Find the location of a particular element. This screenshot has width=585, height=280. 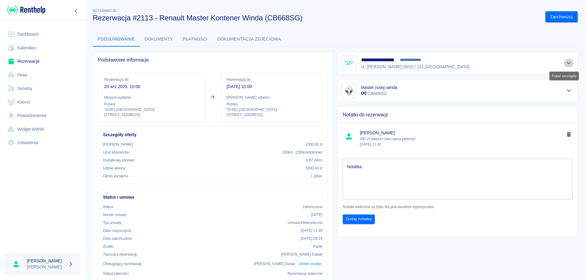

p: Rezerwacja opłacona is located at coordinates (305, 273).